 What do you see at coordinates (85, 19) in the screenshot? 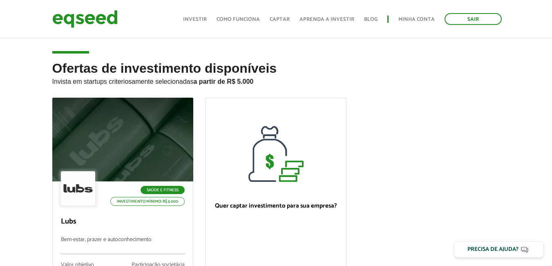
I see `img: EqSeed` at bounding box center [85, 19].